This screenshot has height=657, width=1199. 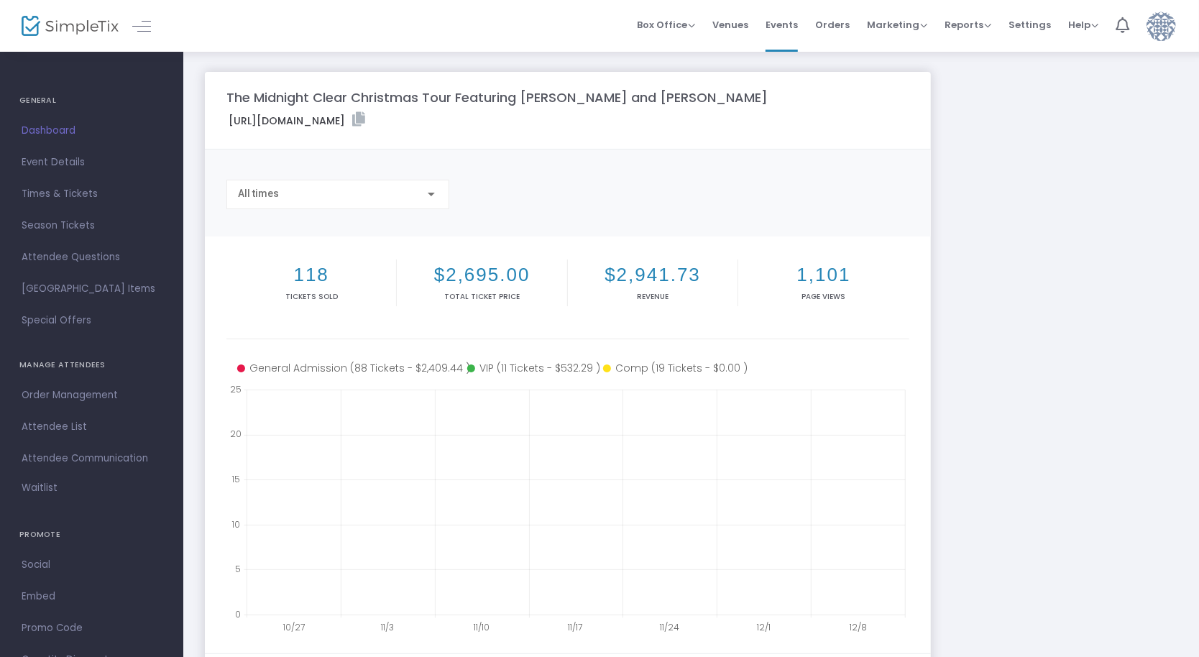 I want to click on span: All times, so click(x=258, y=193).